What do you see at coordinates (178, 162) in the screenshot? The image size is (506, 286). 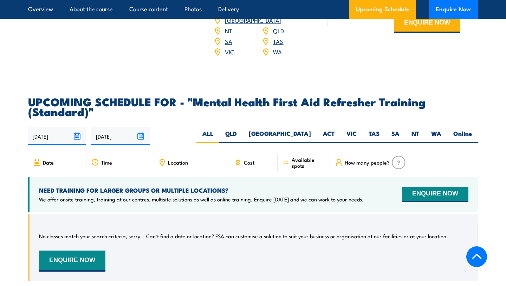 I see `span: Location` at bounding box center [178, 162].